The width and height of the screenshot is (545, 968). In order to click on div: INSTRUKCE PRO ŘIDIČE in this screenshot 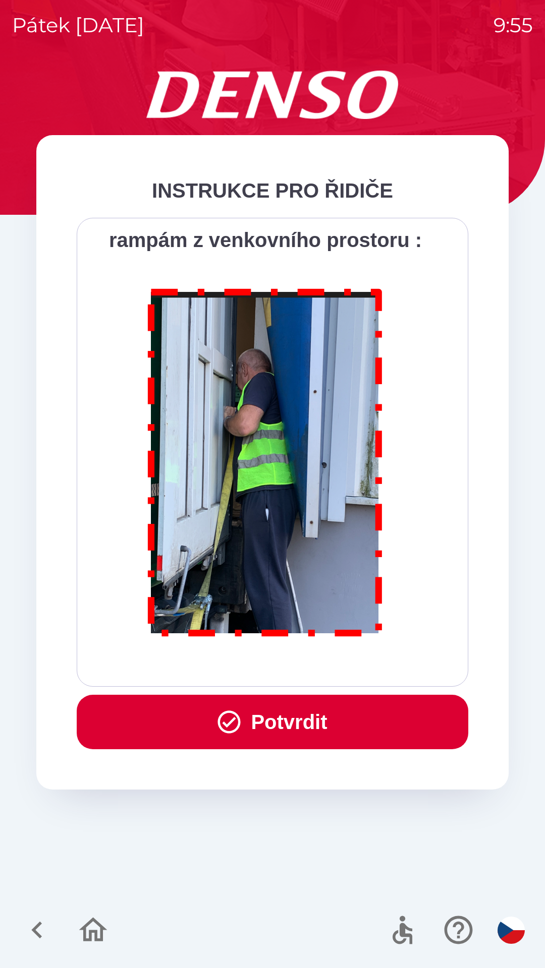, I will do `click(272, 191)`.